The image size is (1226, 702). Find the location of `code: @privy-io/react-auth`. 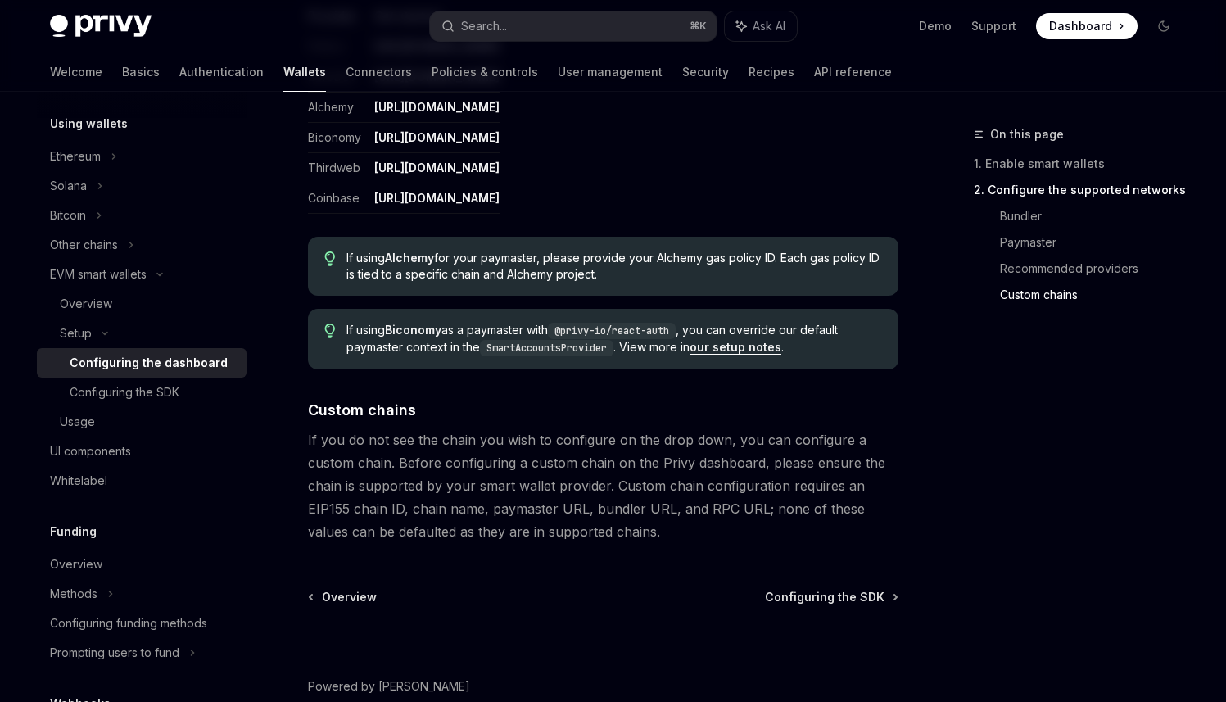

code: @privy-io/react-auth is located at coordinates (612, 331).